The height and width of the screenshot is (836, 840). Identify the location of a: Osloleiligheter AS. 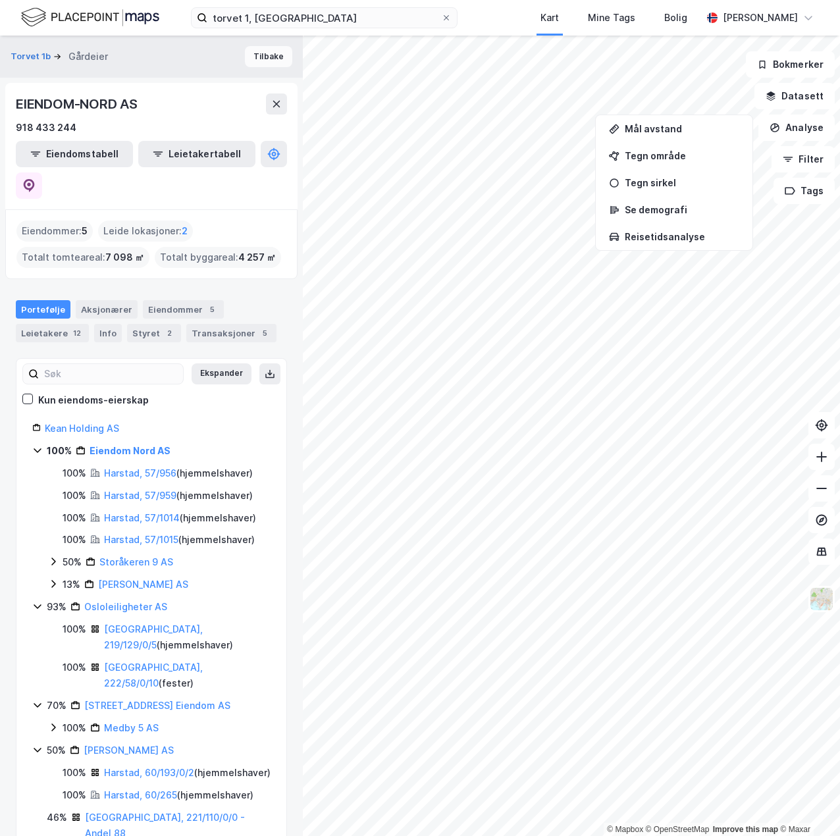
(126, 607).